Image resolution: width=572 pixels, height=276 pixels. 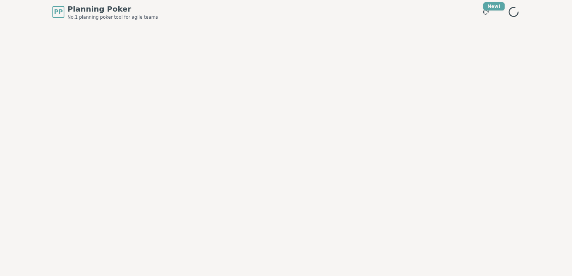 I want to click on span: PP, so click(x=58, y=12).